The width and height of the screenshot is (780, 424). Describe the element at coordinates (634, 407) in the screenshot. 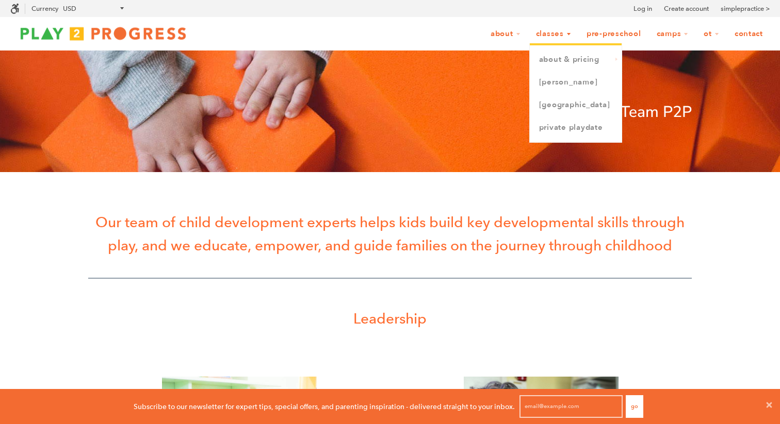

I see `button: Go` at that location.